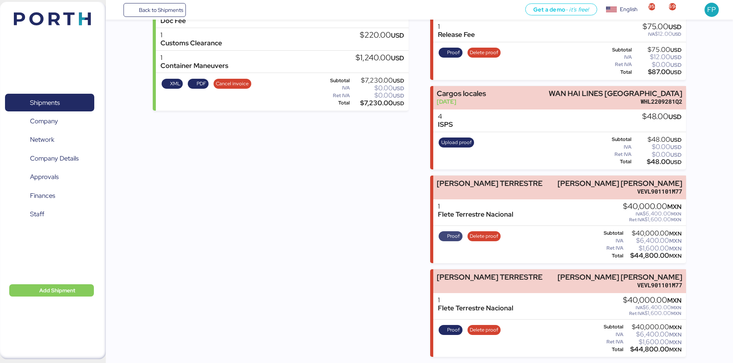 This screenshot has height=363, width=733. I want to click on span: Add Shipment, so click(57, 291).